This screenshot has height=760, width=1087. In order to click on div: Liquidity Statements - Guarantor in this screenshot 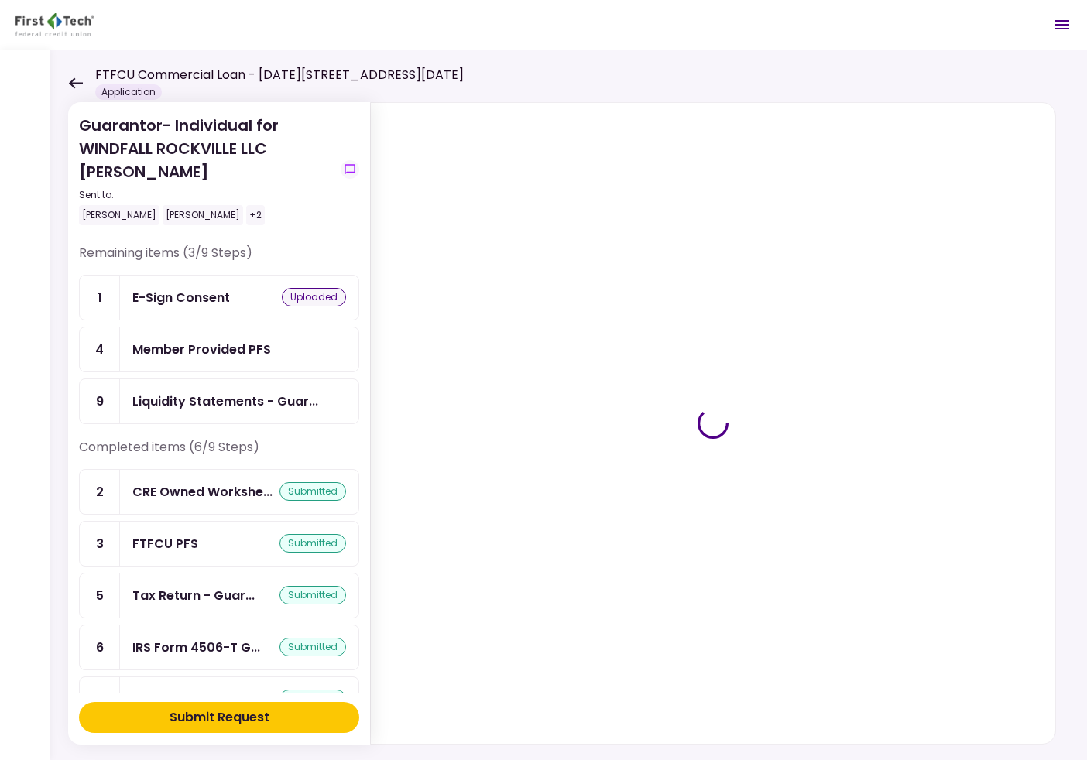, I will do `click(225, 401)`.